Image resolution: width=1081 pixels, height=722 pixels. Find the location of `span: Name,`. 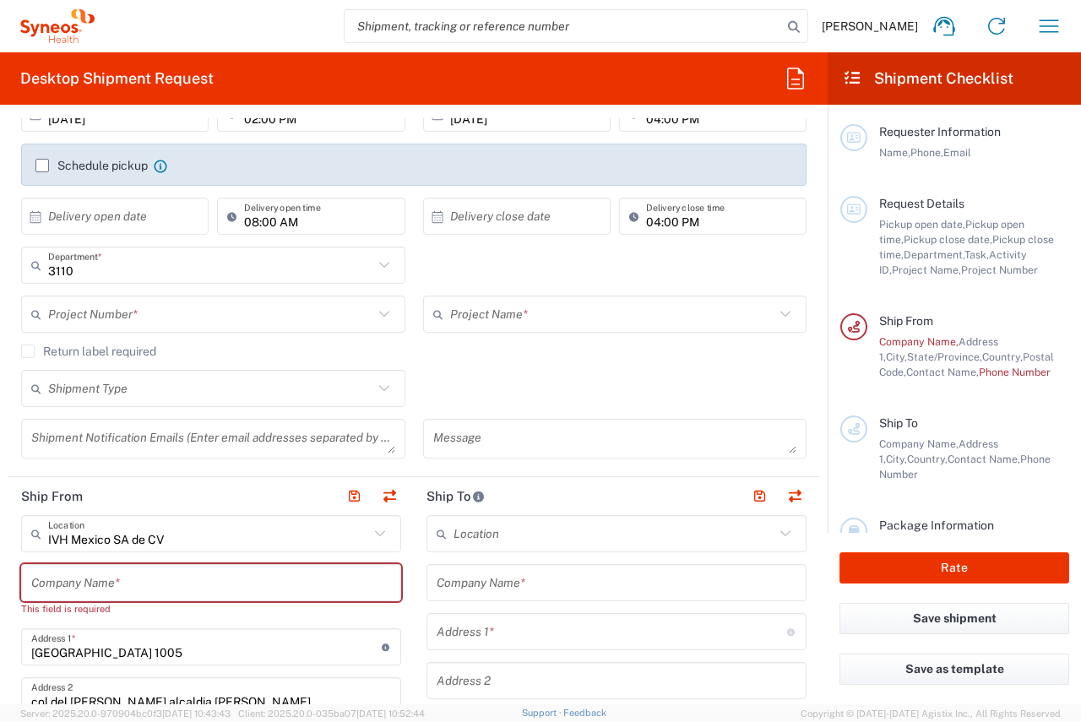

span: Name, is located at coordinates (895, 152).